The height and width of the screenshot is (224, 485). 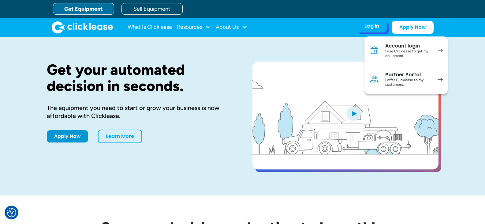 I want to click on button: Consent Preferences, so click(x=12, y=213).